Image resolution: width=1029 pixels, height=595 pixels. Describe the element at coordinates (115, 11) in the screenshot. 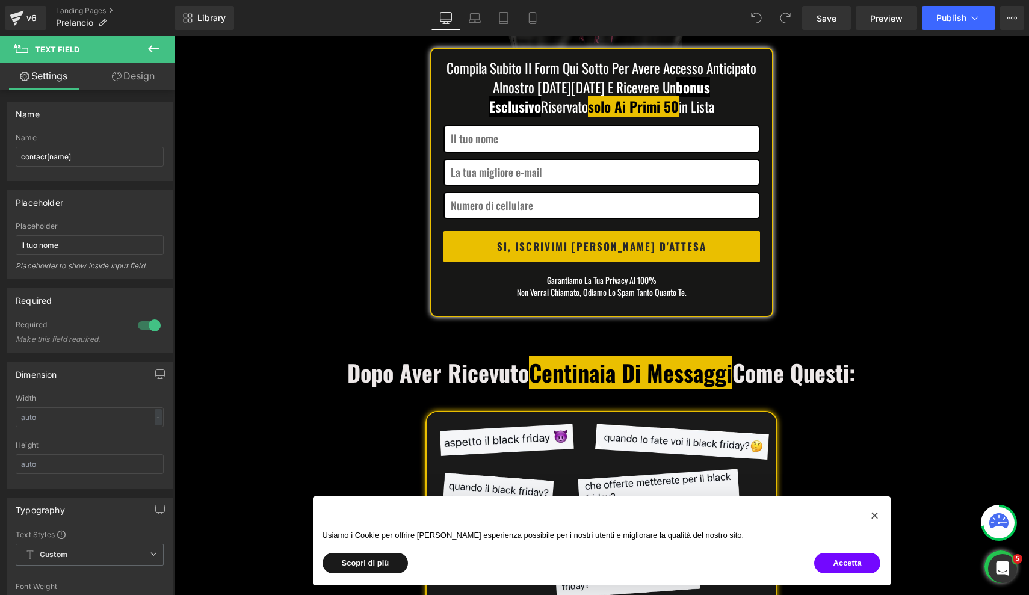

I see `a: Landing Pages` at that location.